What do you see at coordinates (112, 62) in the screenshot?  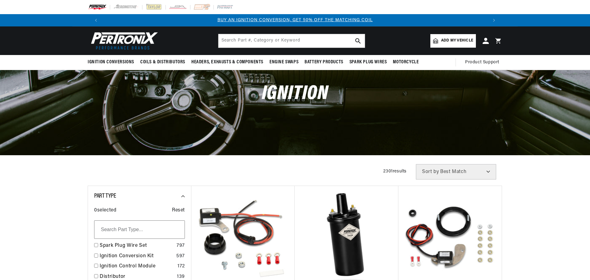 I see `summary: Ignition Conversions` at bounding box center [112, 62].